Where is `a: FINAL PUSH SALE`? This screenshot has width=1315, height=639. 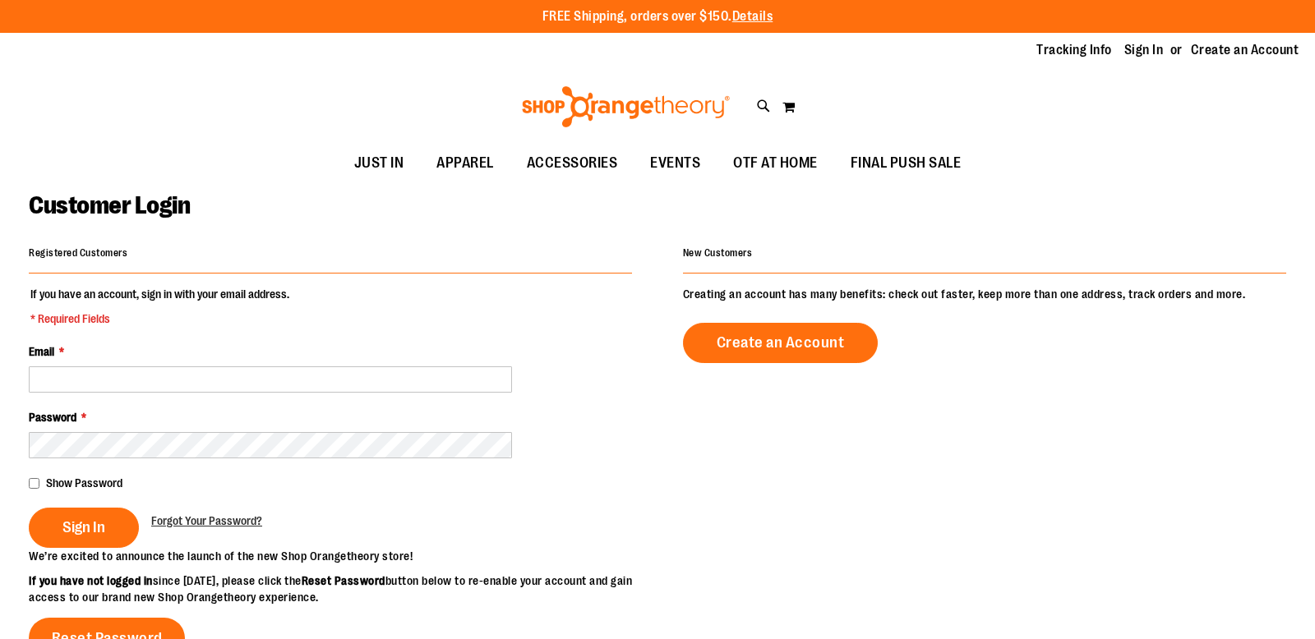
a: FINAL PUSH SALE is located at coordinates (906, 164).